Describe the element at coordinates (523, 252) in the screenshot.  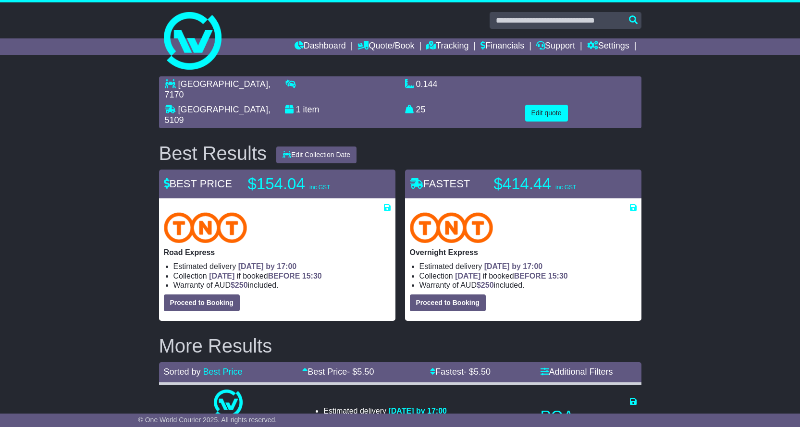
I see `p: Overnight Express` at that location.